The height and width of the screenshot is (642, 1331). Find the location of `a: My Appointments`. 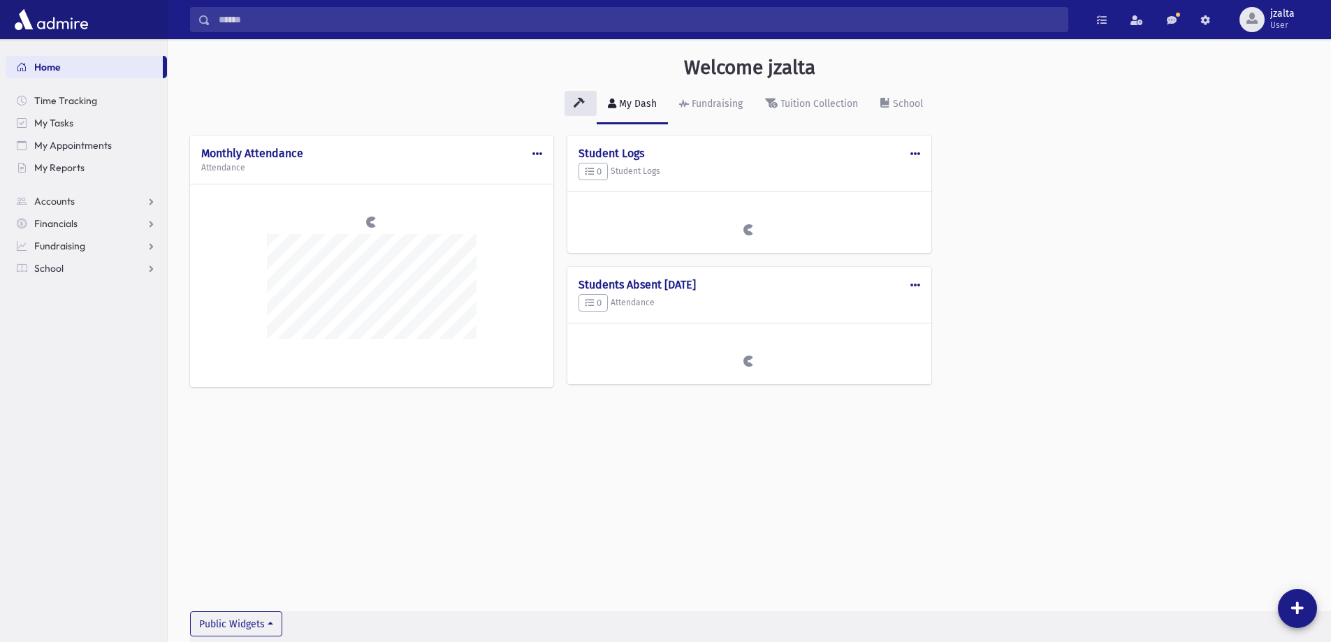

a: My Appointments is located at coordinates (86, 145).